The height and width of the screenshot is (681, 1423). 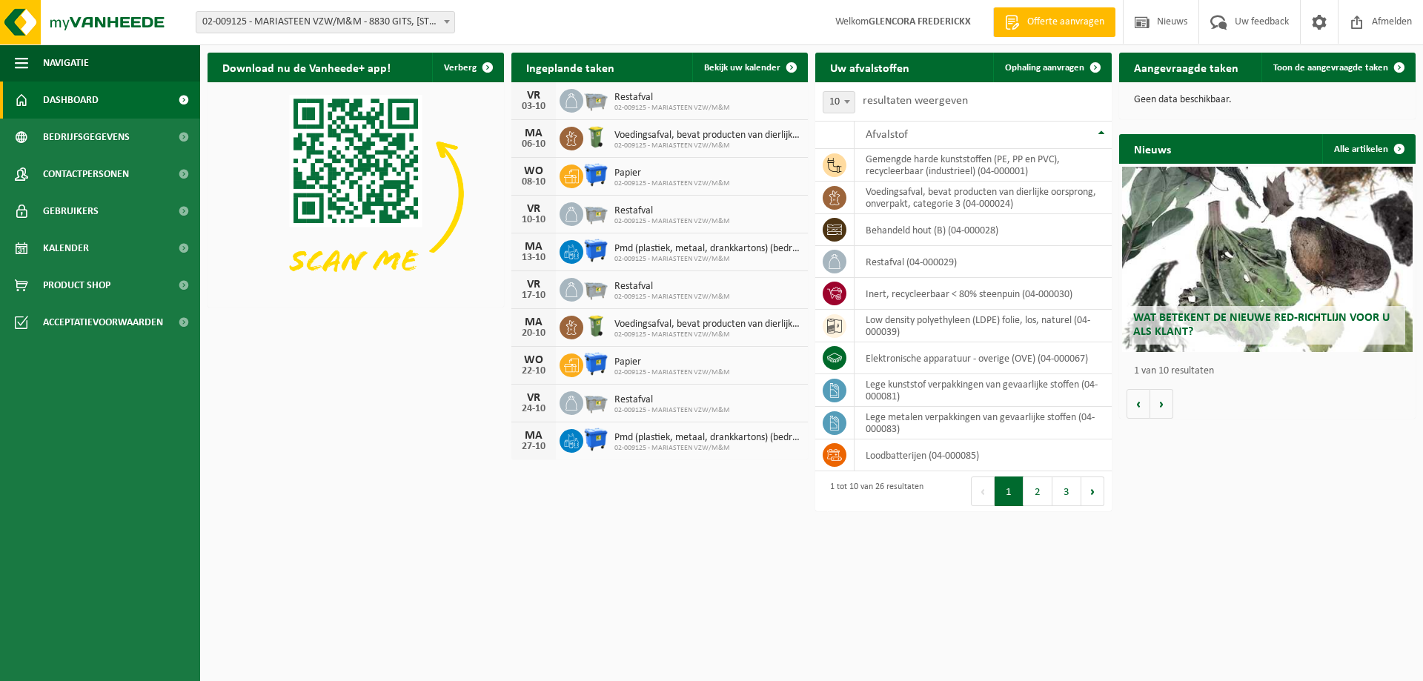 I want to click on span: Gebruikers, so click(x=70, y=211).